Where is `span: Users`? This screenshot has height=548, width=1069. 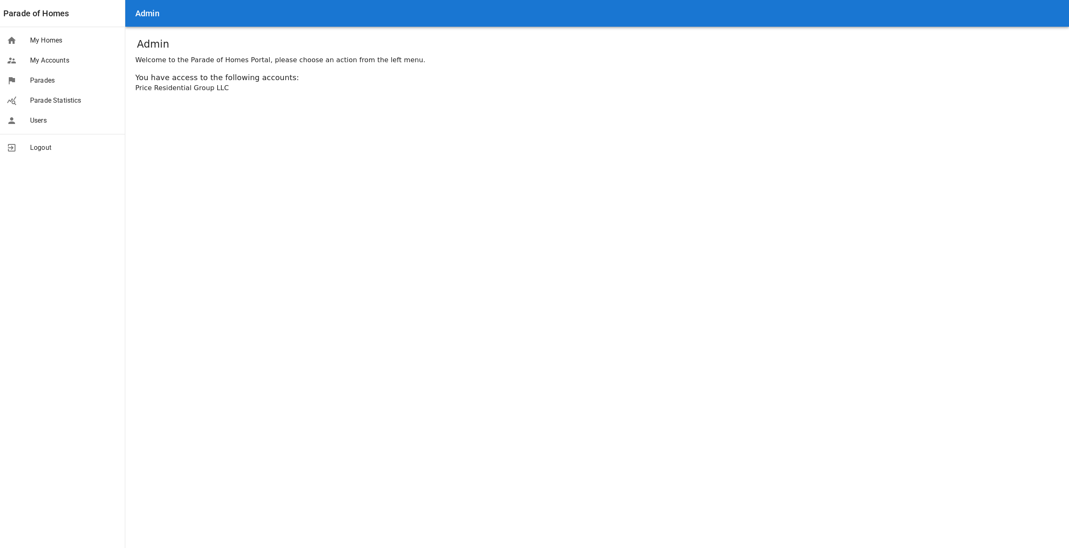 span: Users is located at coordinates (74, 121).